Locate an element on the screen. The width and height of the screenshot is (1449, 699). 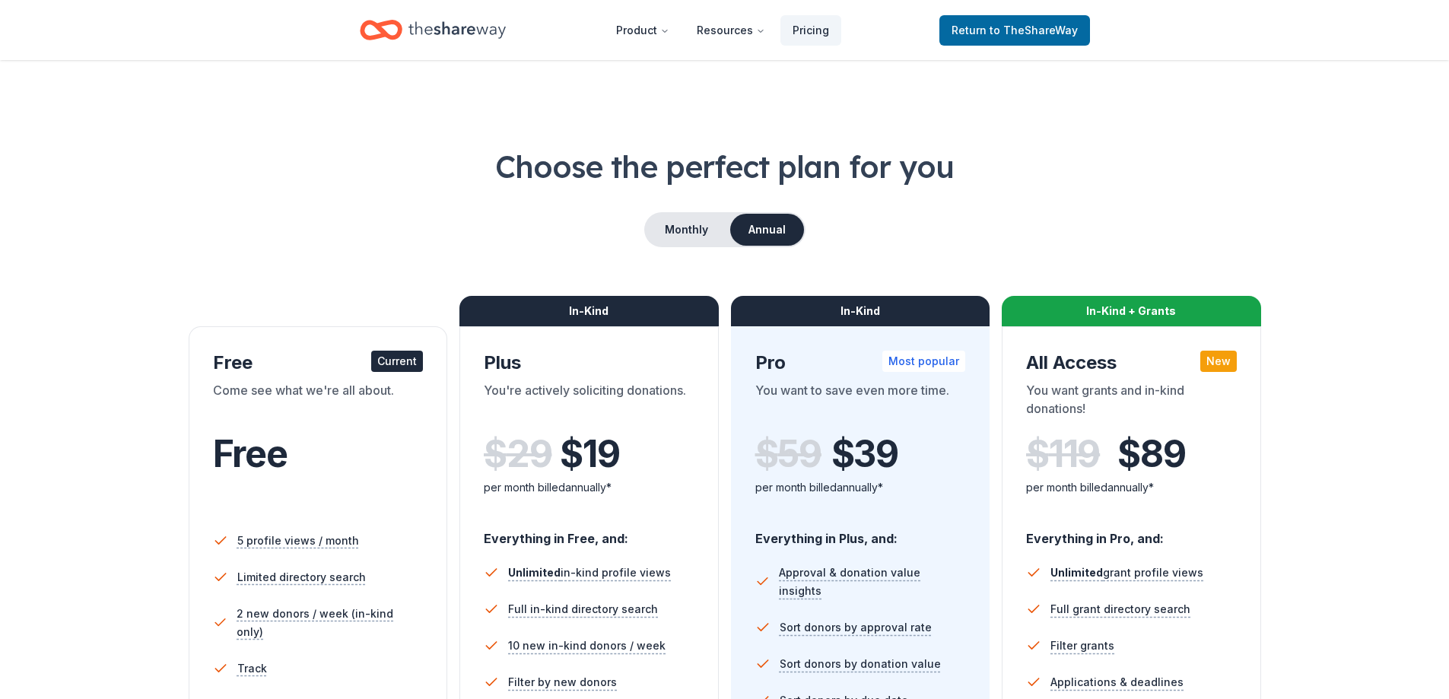
div: All Access is located at coordinates (1131, 363).